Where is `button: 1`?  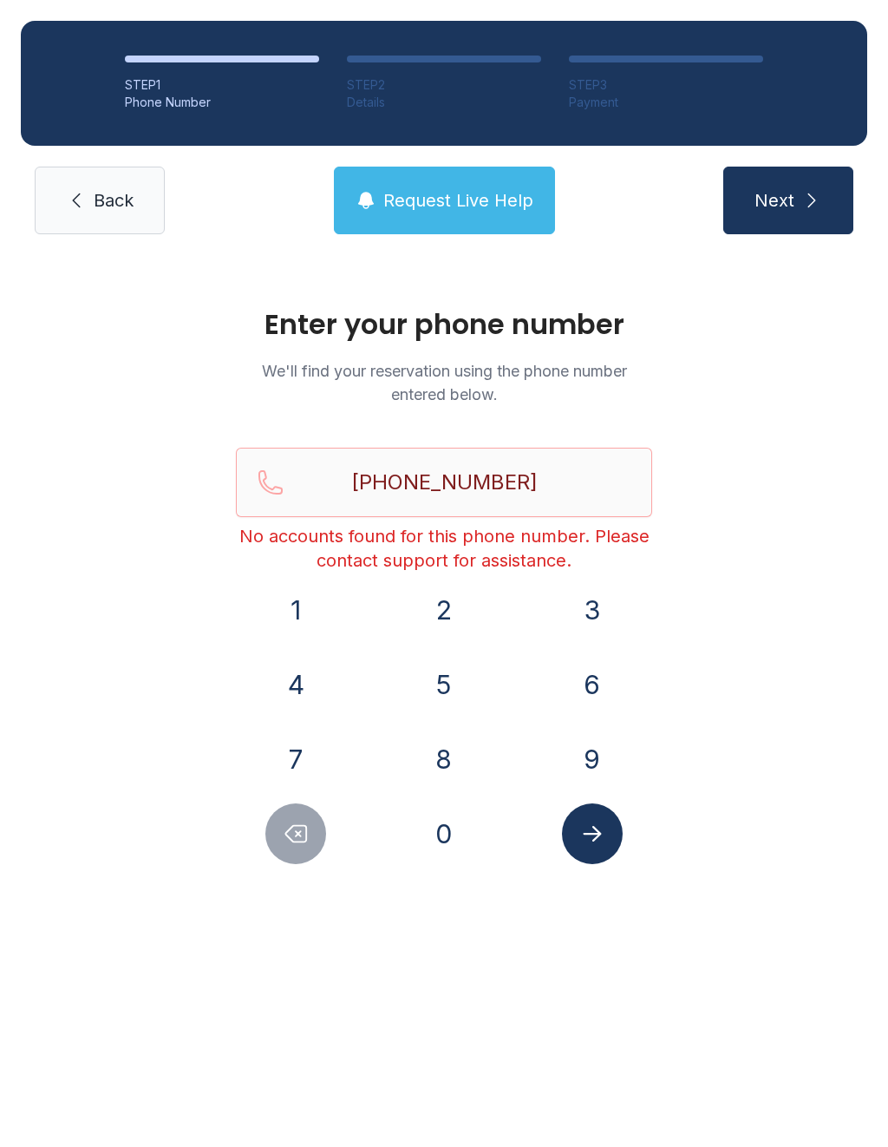
button: 1 is located at coordinates (296, 610).